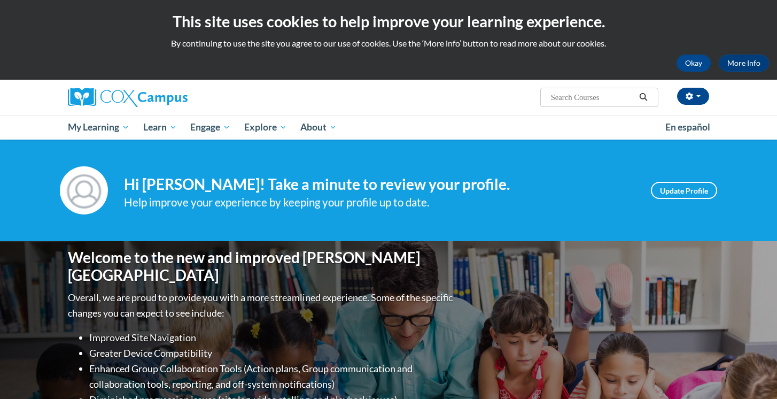  Describe the element at coordinates (98, 127) in the screenshot. I see `a: My Learning` at that location.